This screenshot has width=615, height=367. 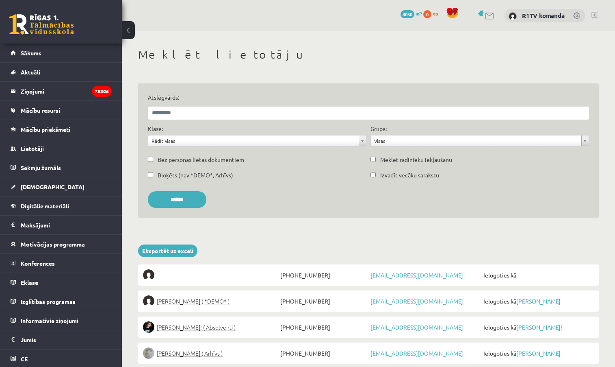 What do you see at coordinates (38, 263) in the screenshot?
I see `span: Konferences` at bounding box center [38, 263].